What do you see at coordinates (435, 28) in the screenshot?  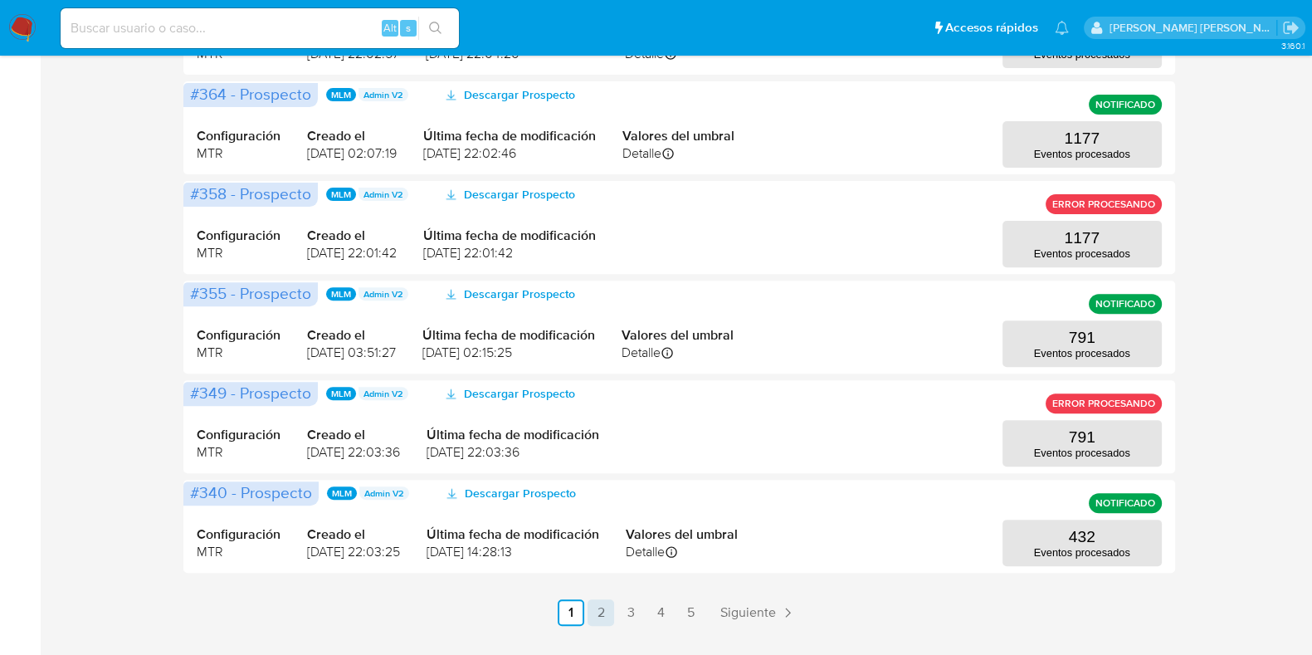 I see `button: search-icon` at bounding box center [435, 28].